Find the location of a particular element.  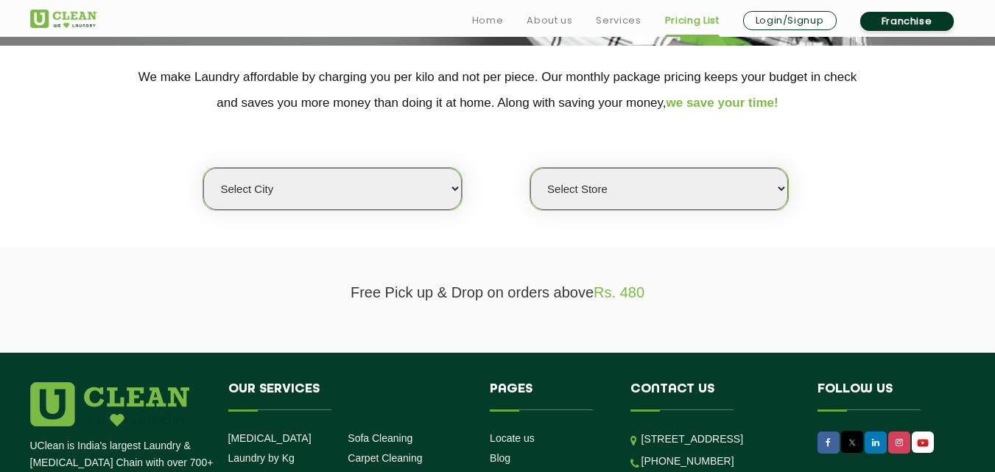

p: Free Pick up & Drop on orders above is located at coordinates (498, 292).